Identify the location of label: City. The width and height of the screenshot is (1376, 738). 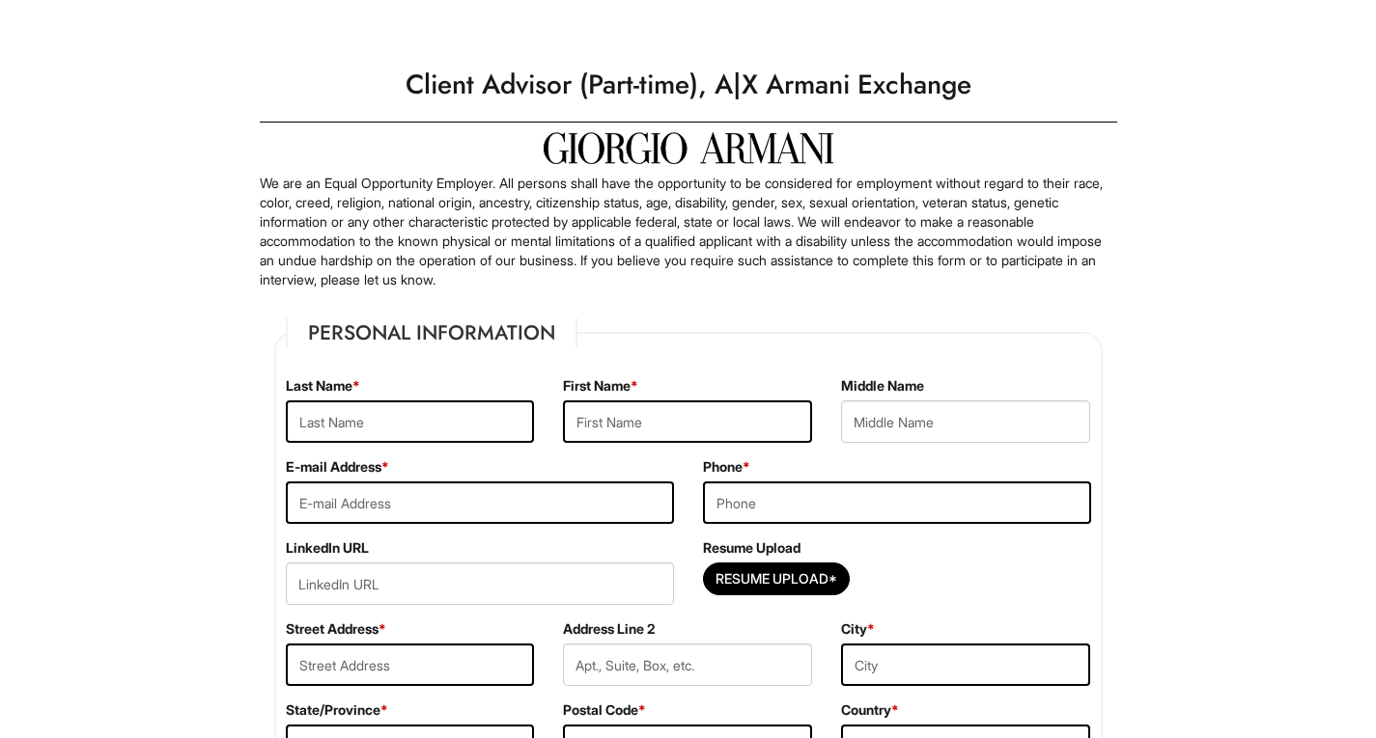
(857, 629).